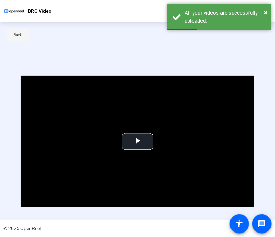  What do you see at coordinates (22, 229) in the screenshot?
I see `div: © 2025 OpenReel` at bounding box center [22, 229].